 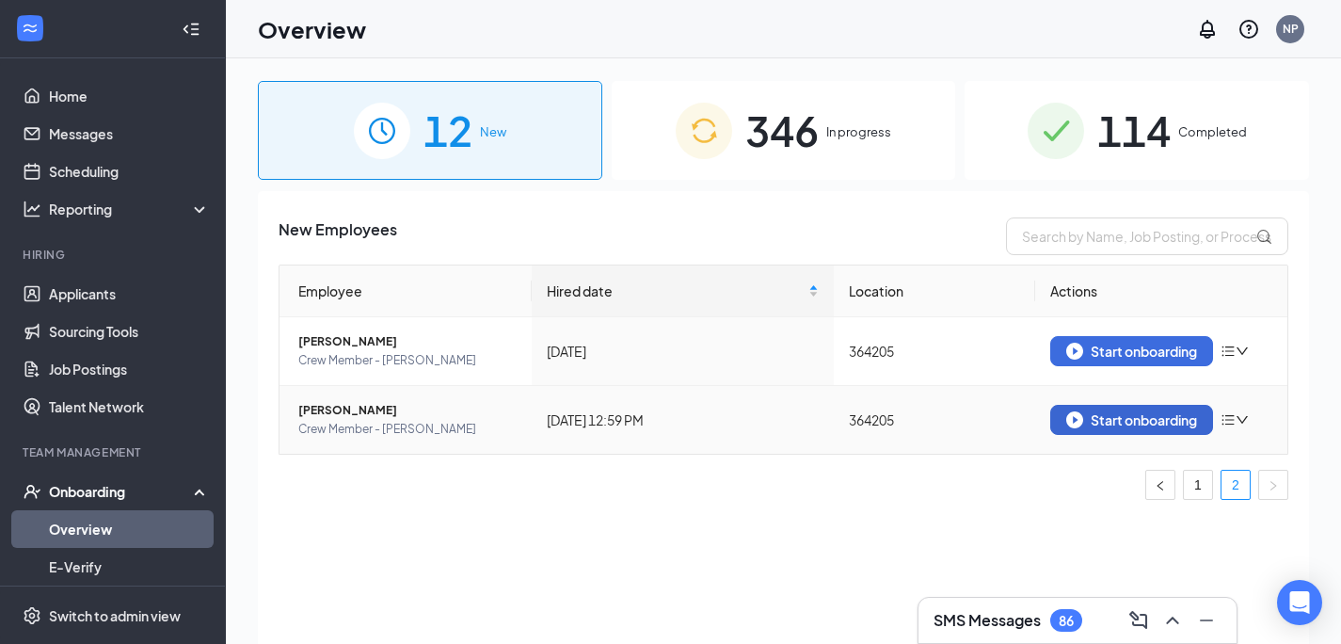 What do you see at coordinates (1161, 485) in the screenshot?
I see `button: left` at bounding box center [1161, 485].